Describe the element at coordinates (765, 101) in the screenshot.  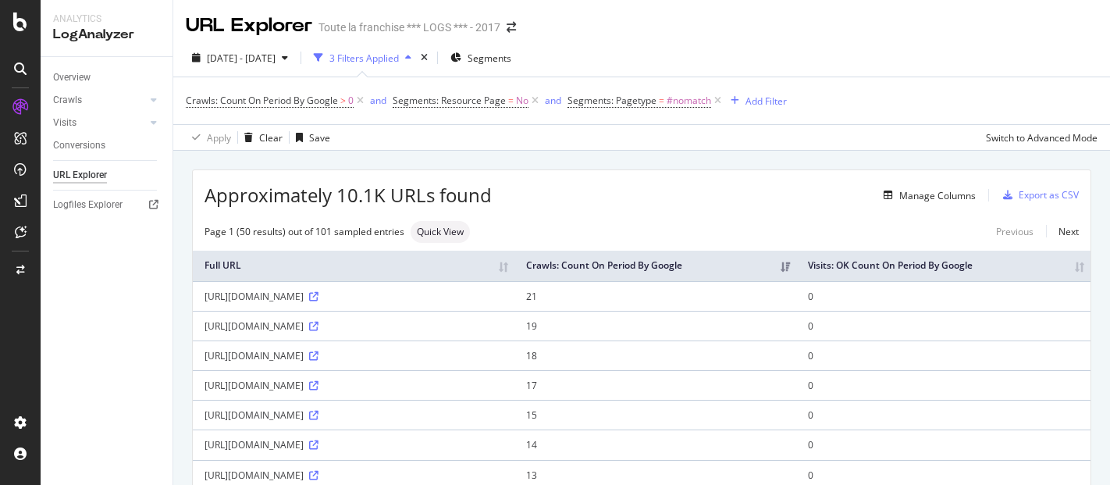
I see `div: Add Filter` at that location.